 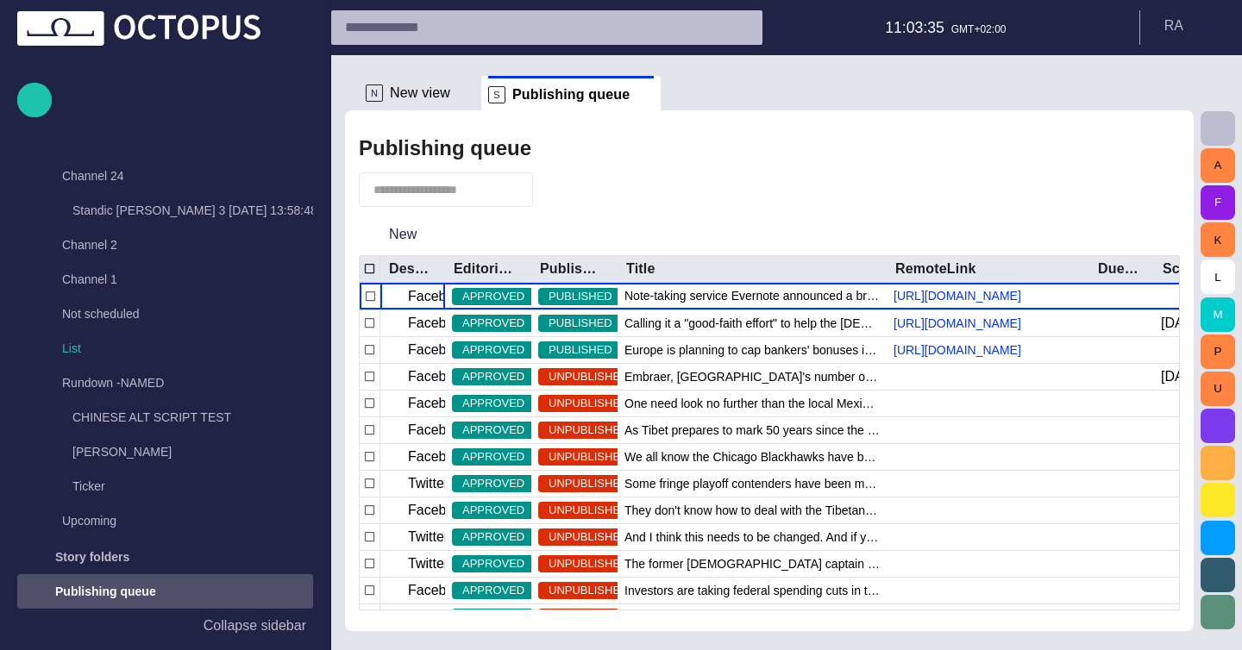 What do you see at coordinates (1186, 323) in the screenshot?
I see `div: 8/19 14:40` at bounding box center [1186, 323].